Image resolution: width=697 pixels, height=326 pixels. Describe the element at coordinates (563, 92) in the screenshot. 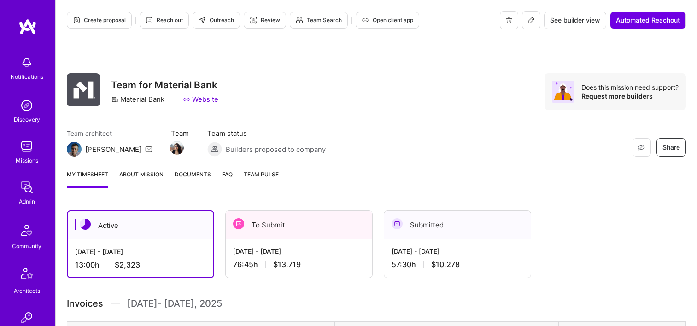

I see `img: Avatar` at that location.